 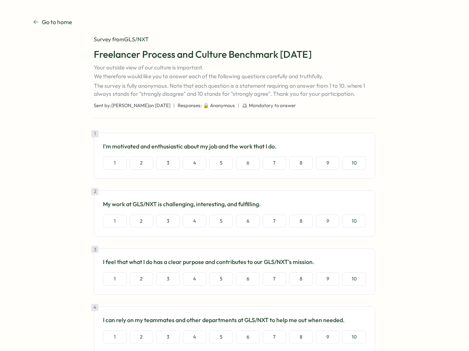 I want to click on span: Responses: 🔒 Anonymous, so click(x=206, y=106).